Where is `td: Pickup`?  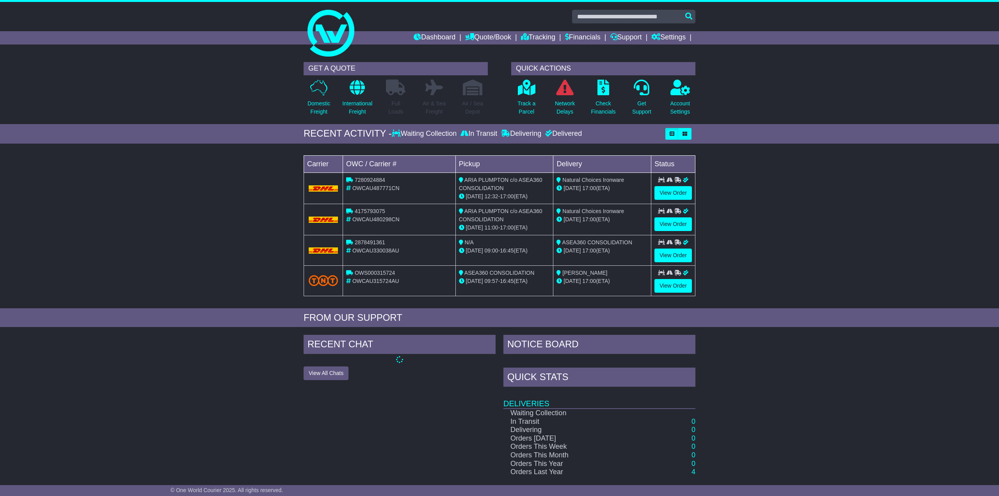 td: Pickup is located at coordinates (504, 164).